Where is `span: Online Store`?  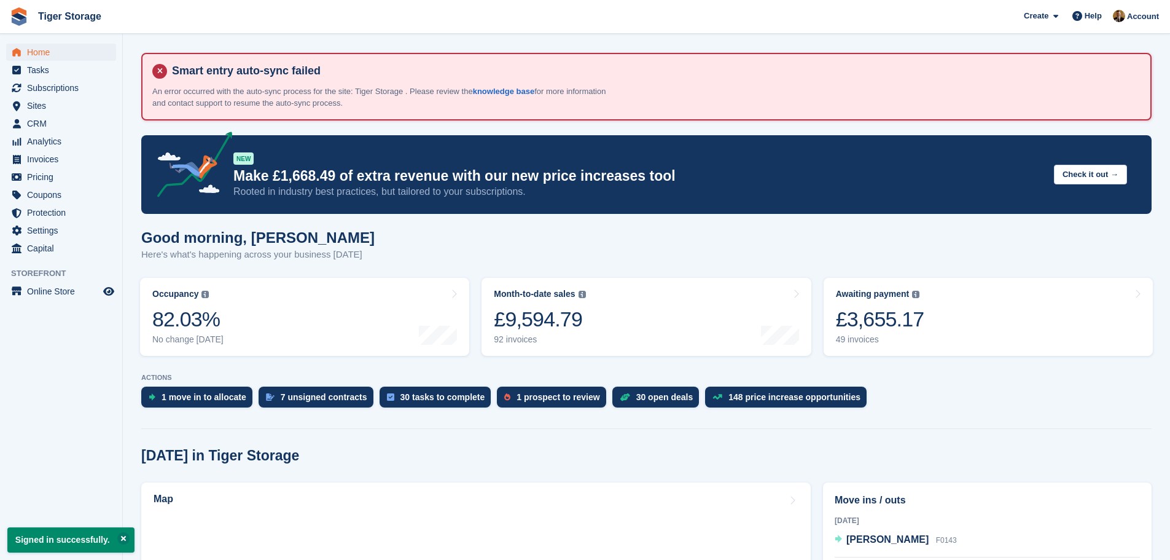
span: Online Store is located at coordinates (64, 291).